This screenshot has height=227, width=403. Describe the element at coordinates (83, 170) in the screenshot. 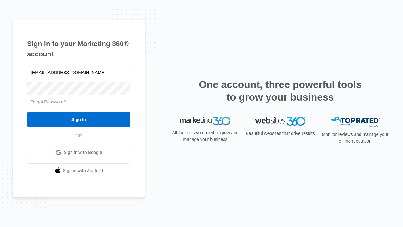

I see `span: Sign in with Apple Id` at that location.